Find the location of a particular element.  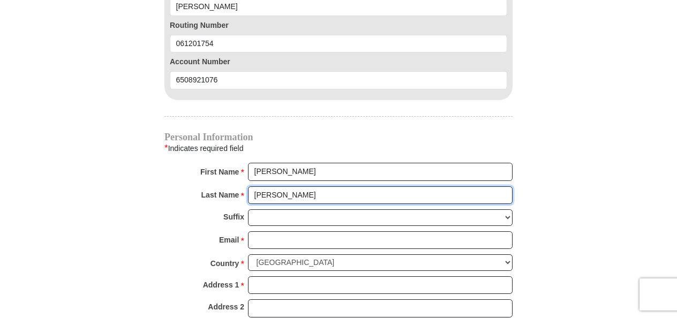

div: Indicates required field is located at coordinates (338, 148).